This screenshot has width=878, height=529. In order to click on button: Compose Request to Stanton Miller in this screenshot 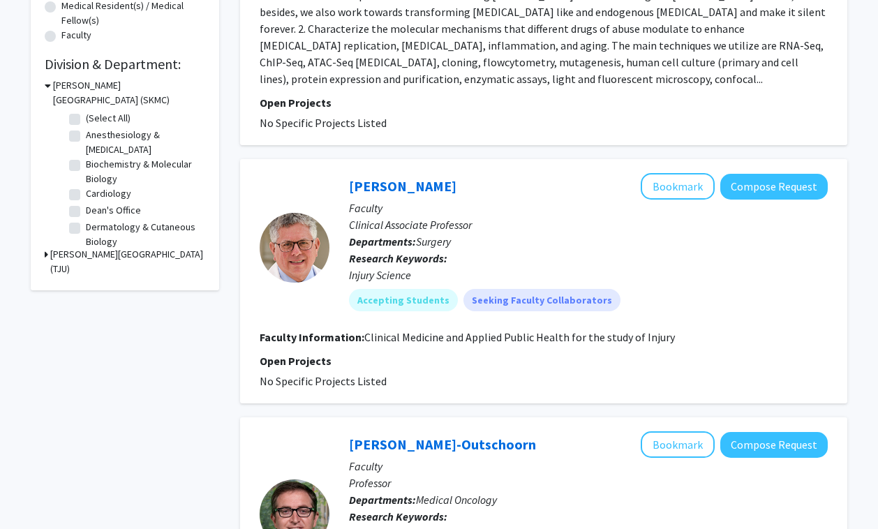, I will do `click(774, 186)`.